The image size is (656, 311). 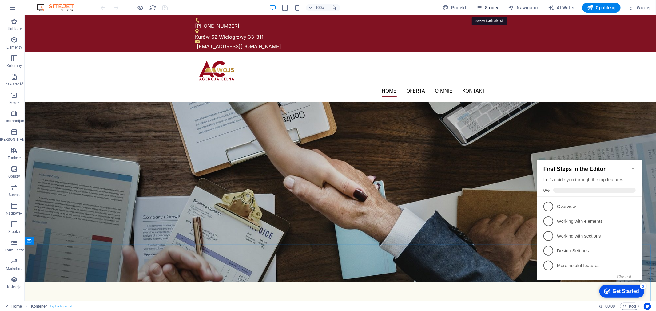 I want to click on span: Więcej, so click(x=639, y=8).